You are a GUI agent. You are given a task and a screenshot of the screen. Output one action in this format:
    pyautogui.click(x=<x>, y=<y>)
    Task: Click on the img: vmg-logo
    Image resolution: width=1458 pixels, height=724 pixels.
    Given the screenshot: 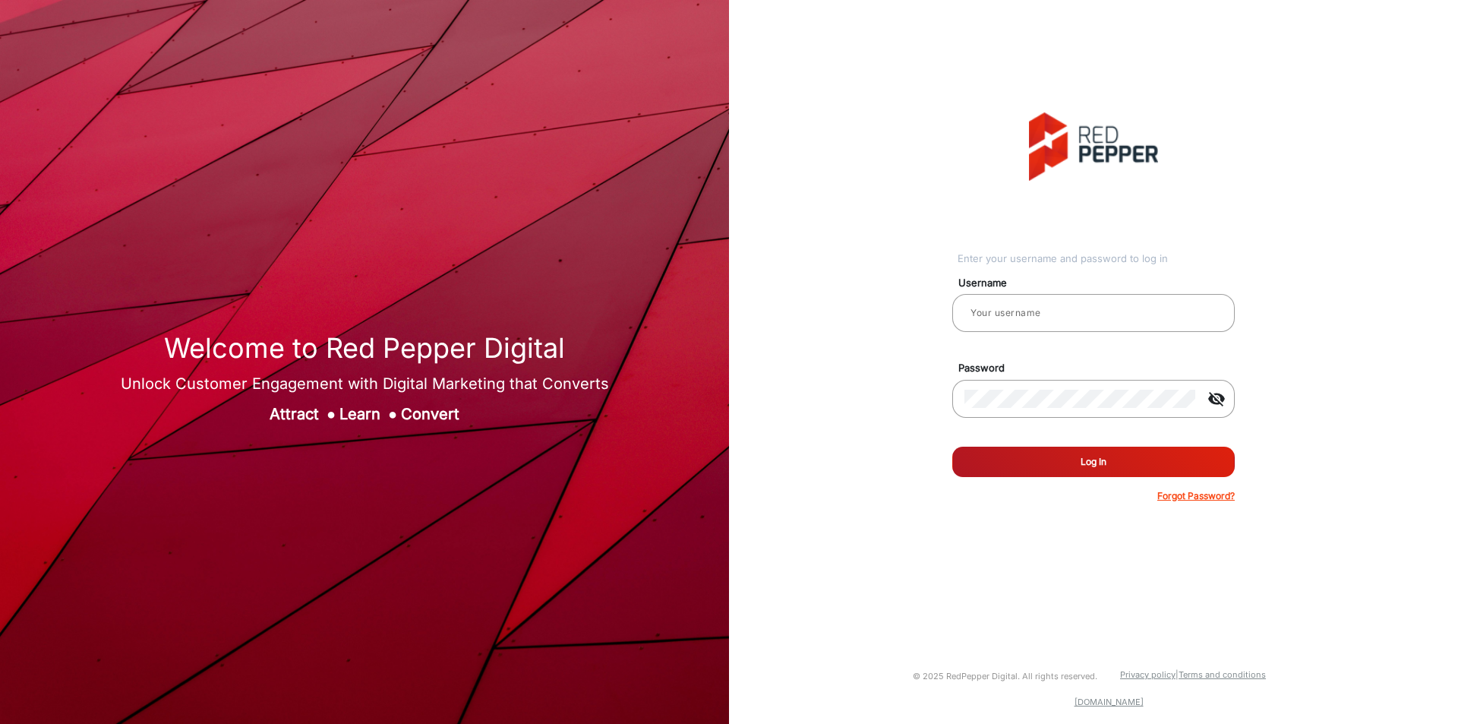 What is the action you would take?
    pyautogui.click(x=1093, y=147)
    